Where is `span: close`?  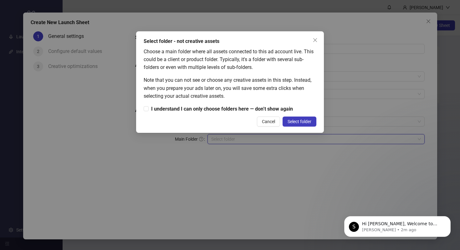
span: close is located at coordinates (315, 40).